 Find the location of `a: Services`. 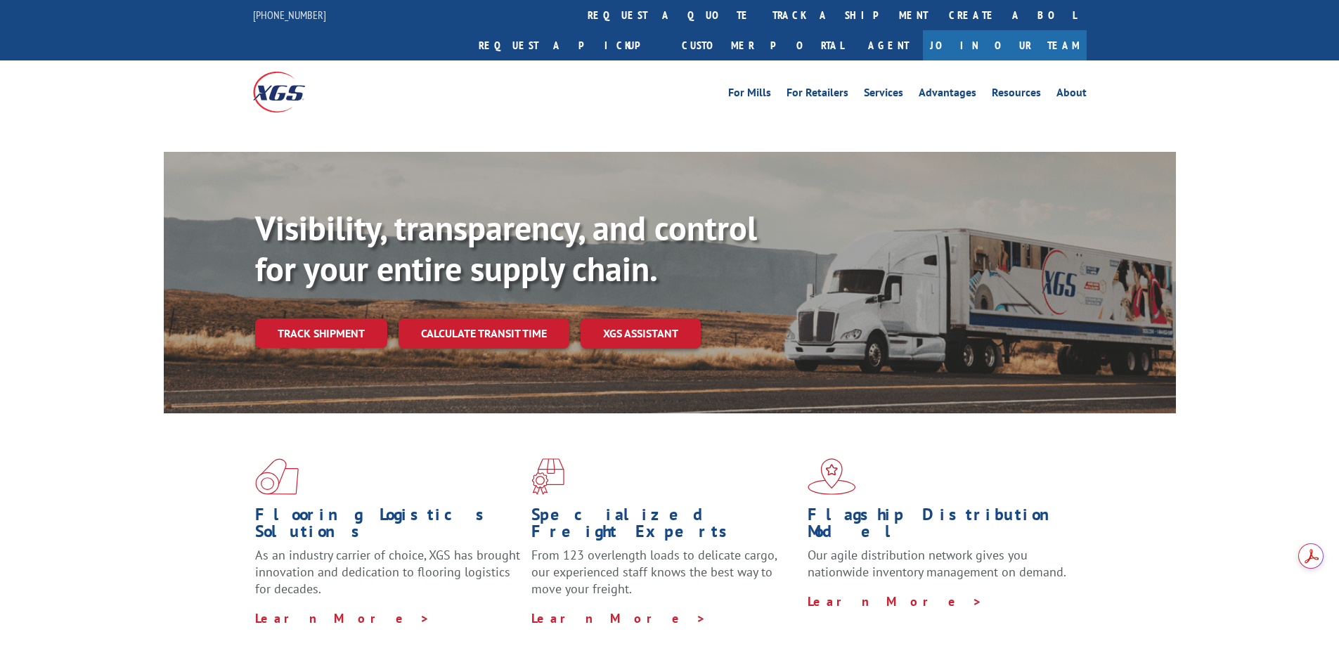

a: Services is located at coordinates (884, 95).